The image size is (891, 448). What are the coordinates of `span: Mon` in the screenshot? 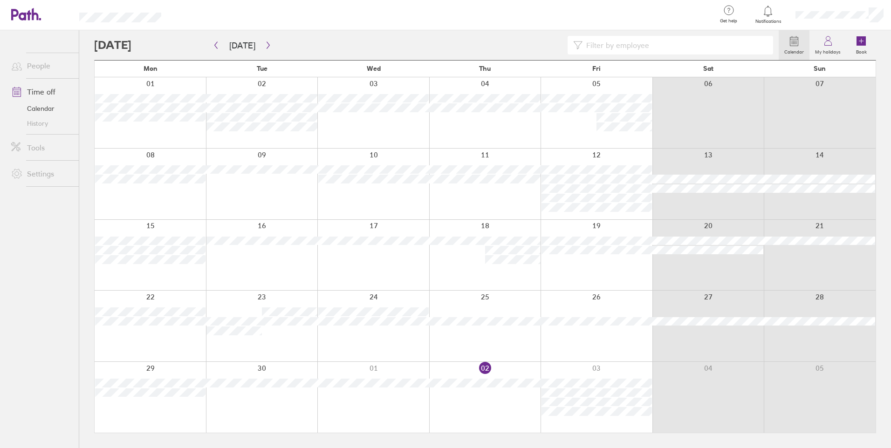 It's located at (150, 68).